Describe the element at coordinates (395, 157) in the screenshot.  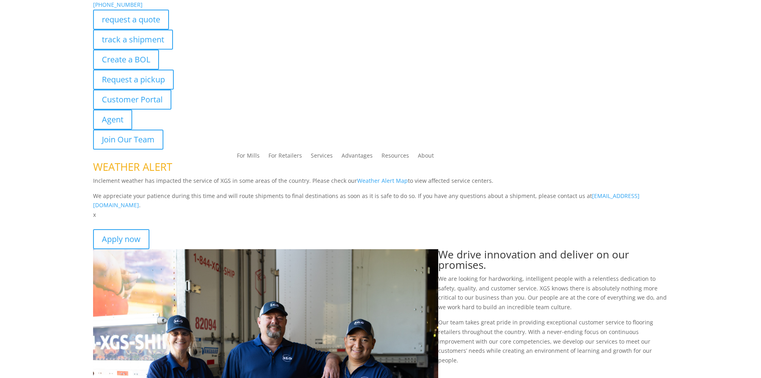
I see `a: Resources` at that location.